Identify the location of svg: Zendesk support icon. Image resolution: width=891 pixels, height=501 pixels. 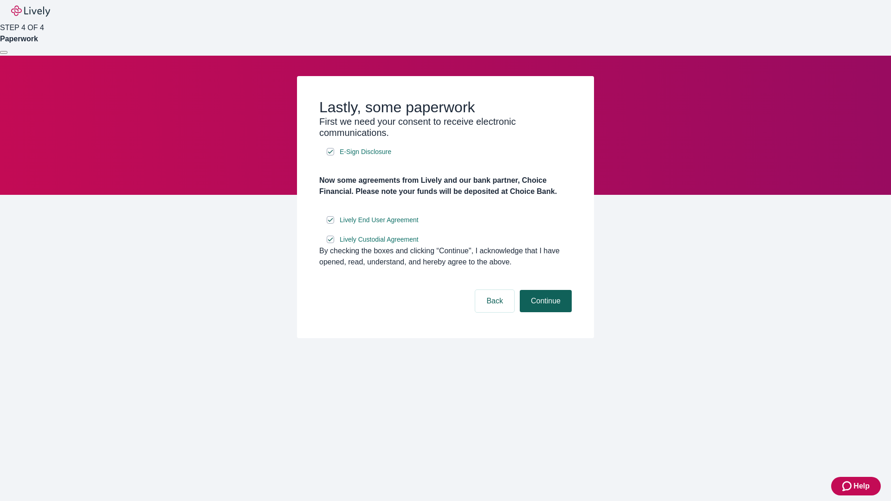
(848, 487).